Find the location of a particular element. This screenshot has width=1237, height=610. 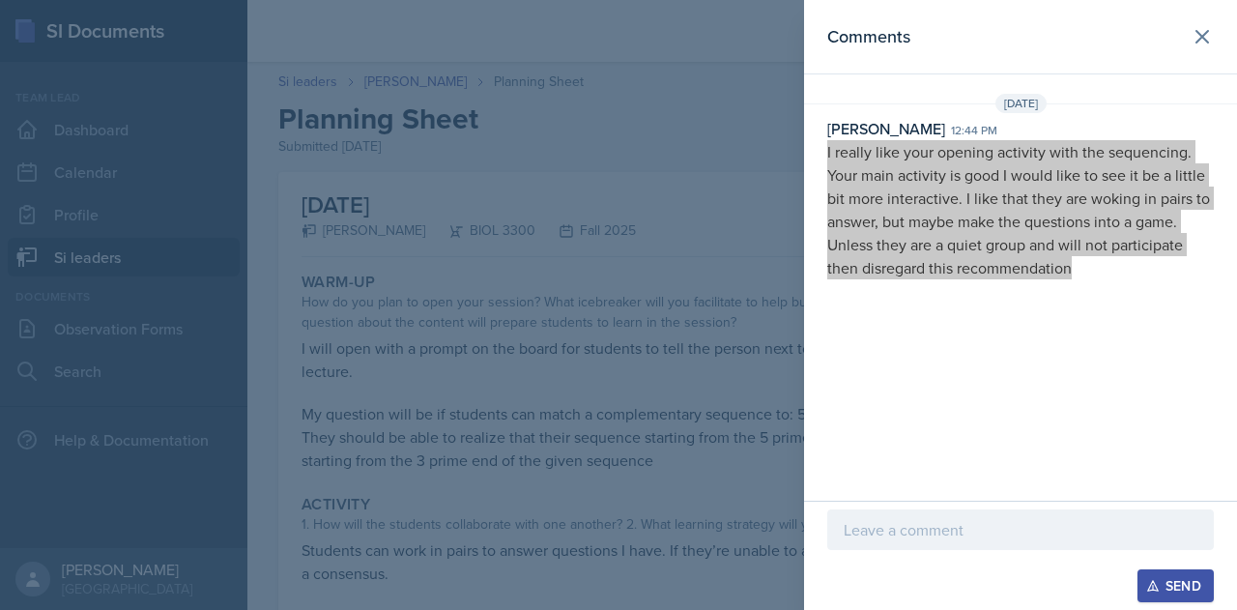

div: Send is located at coordinates (1175, 585).